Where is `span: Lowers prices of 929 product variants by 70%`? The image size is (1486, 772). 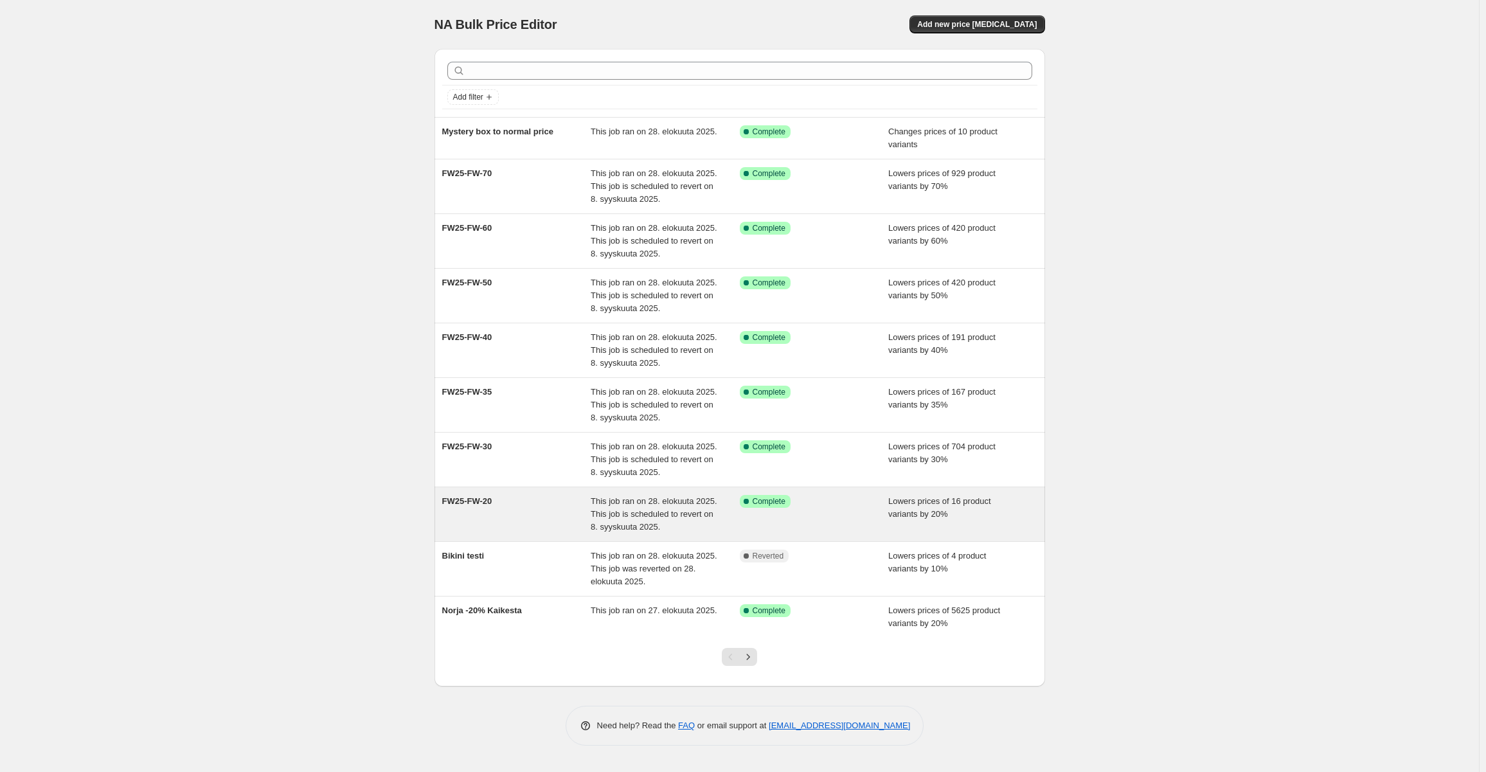
span: Lowers prices of 929 product variants by 70% is located at coordinates (942, 179).